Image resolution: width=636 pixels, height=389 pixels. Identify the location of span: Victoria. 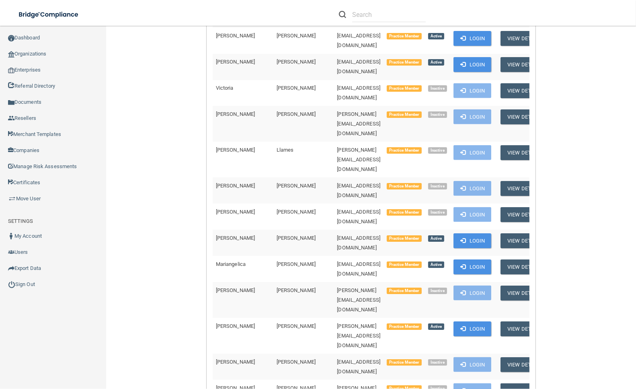
(225, 88).